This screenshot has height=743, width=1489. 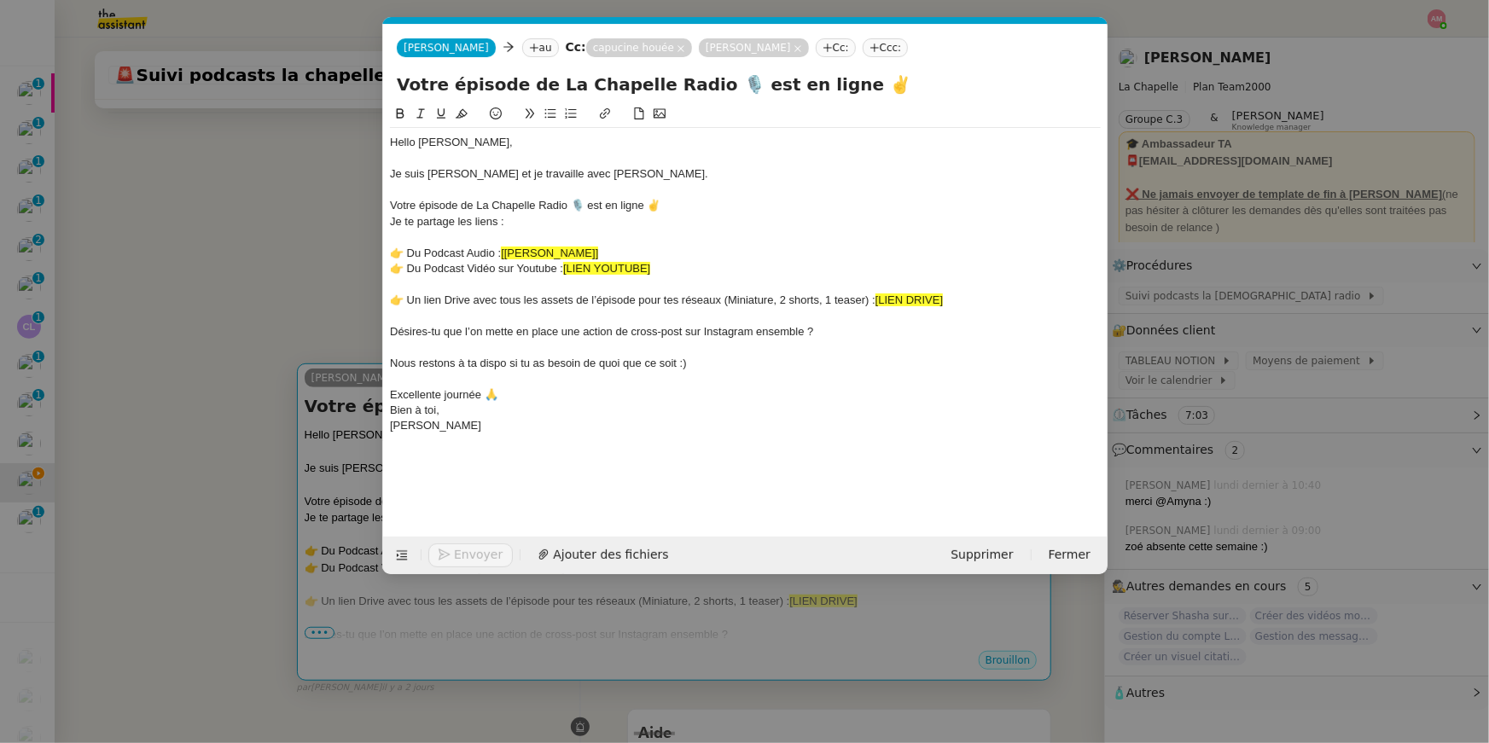 What do you see at coordinates (745, 364) in the screenshot?
I see `div: Nous restons à ta dispo si tu as besoin de quoi que ce soit :)` at bounding box center [745, 364].